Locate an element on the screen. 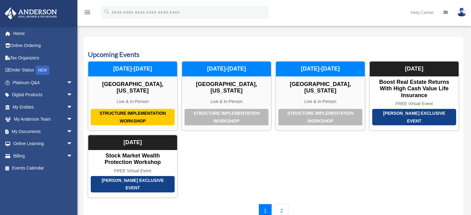  a: My Documentsarrow_drop_down is located at coordinates (43, 132).